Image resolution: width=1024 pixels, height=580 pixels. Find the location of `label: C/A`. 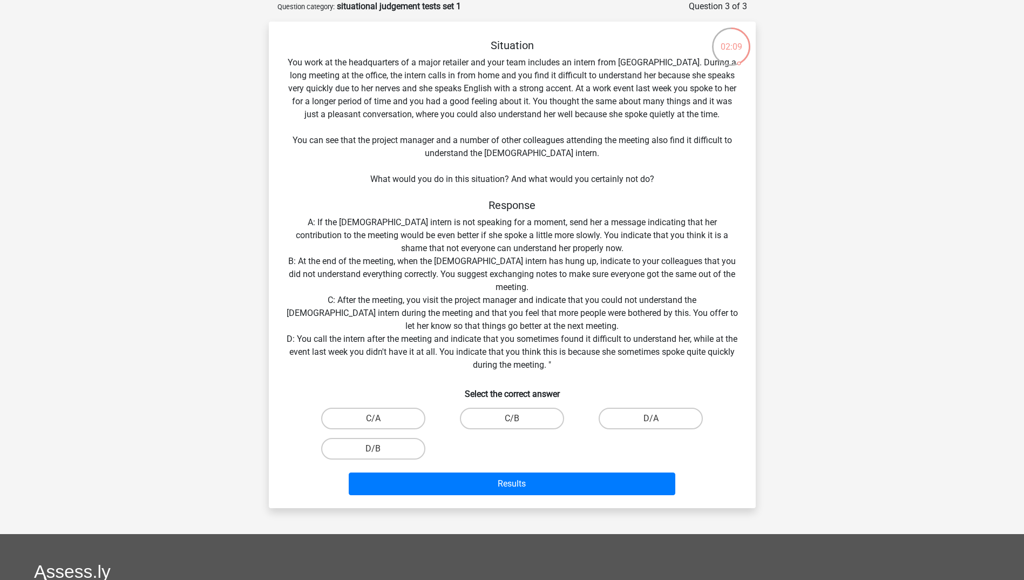

label: C/A is located at coordinates (373, 418).